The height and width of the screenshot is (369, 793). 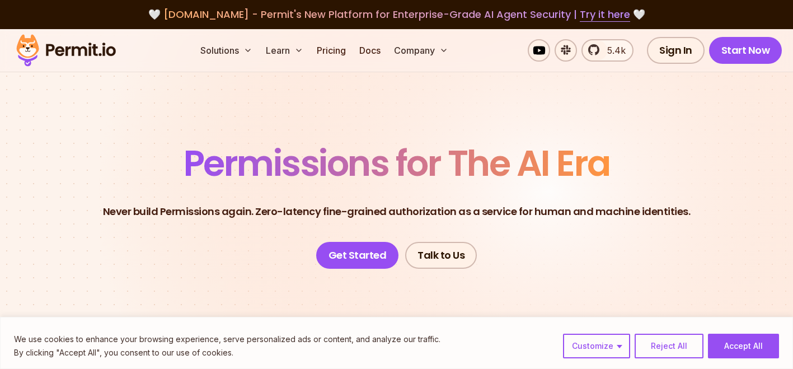 What do you see at coordinates (605, 15) in the screenshot?
I see `a: Try it here` at bounding box center [605, 15].